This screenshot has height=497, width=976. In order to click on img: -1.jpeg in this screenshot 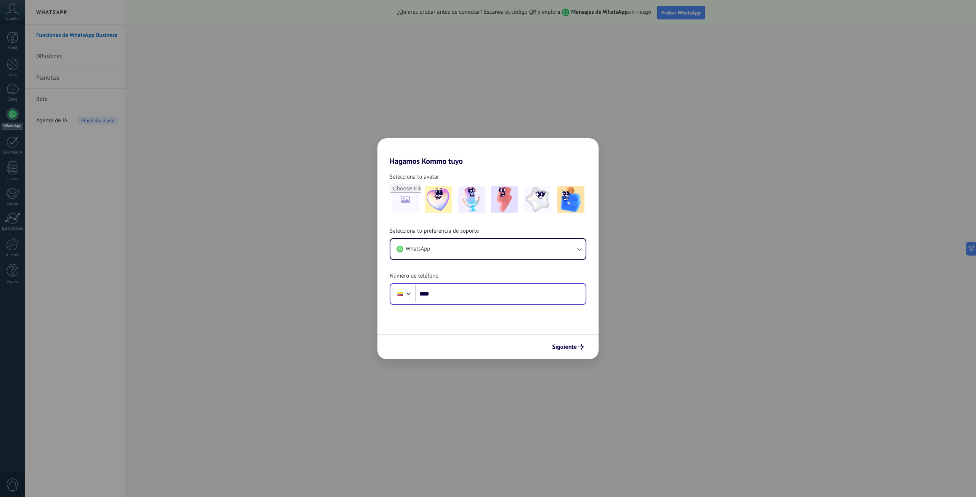, I will do `click(438, 200)`.